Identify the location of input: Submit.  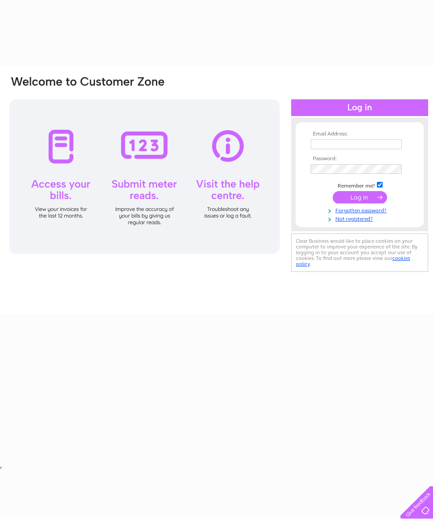
(359, 197).